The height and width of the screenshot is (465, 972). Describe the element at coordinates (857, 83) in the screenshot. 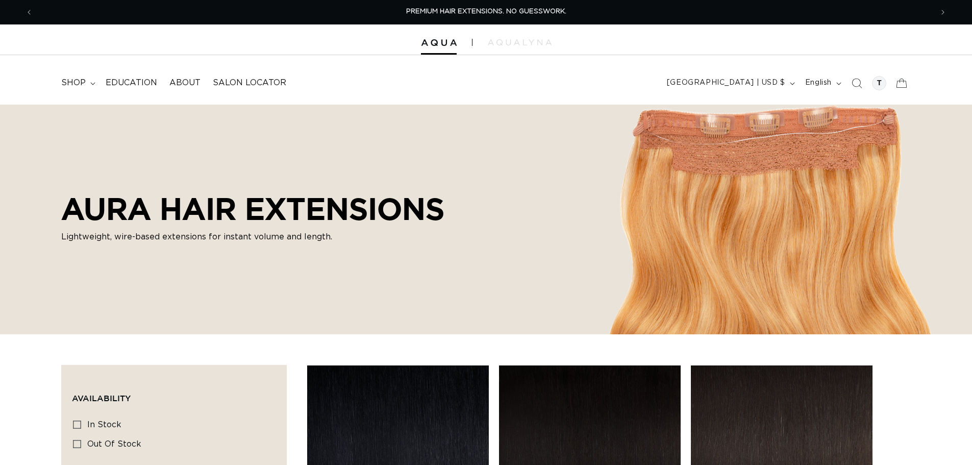

I see `summary: Search` at that location.